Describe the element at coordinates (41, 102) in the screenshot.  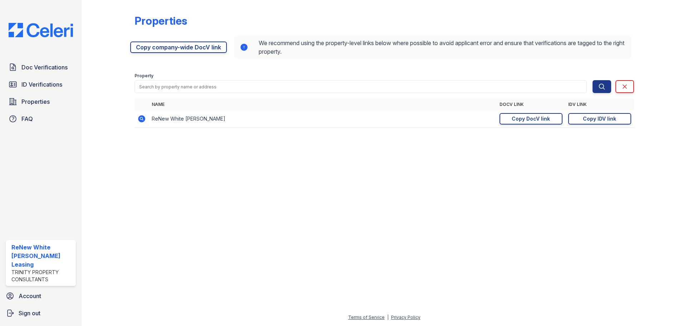
I see `a: Properties` at that location.